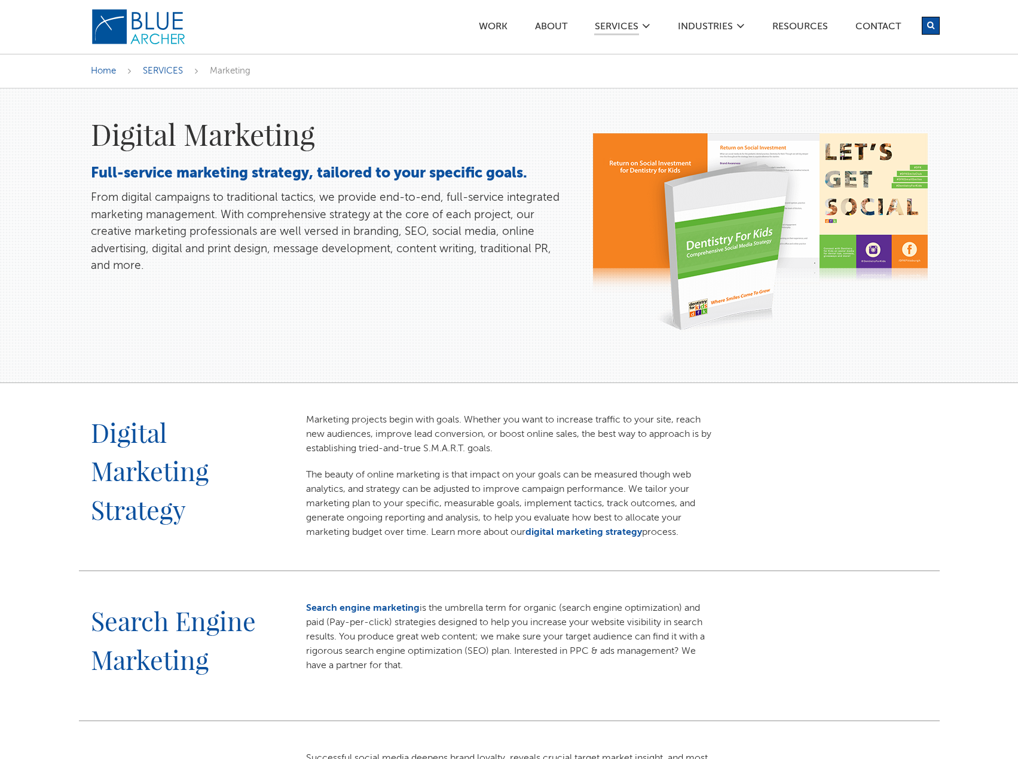 This screenshot has height=759, width=1018. I want to click on img: social%2Dstrategy%2Doptimized.png, so click(760, 236).